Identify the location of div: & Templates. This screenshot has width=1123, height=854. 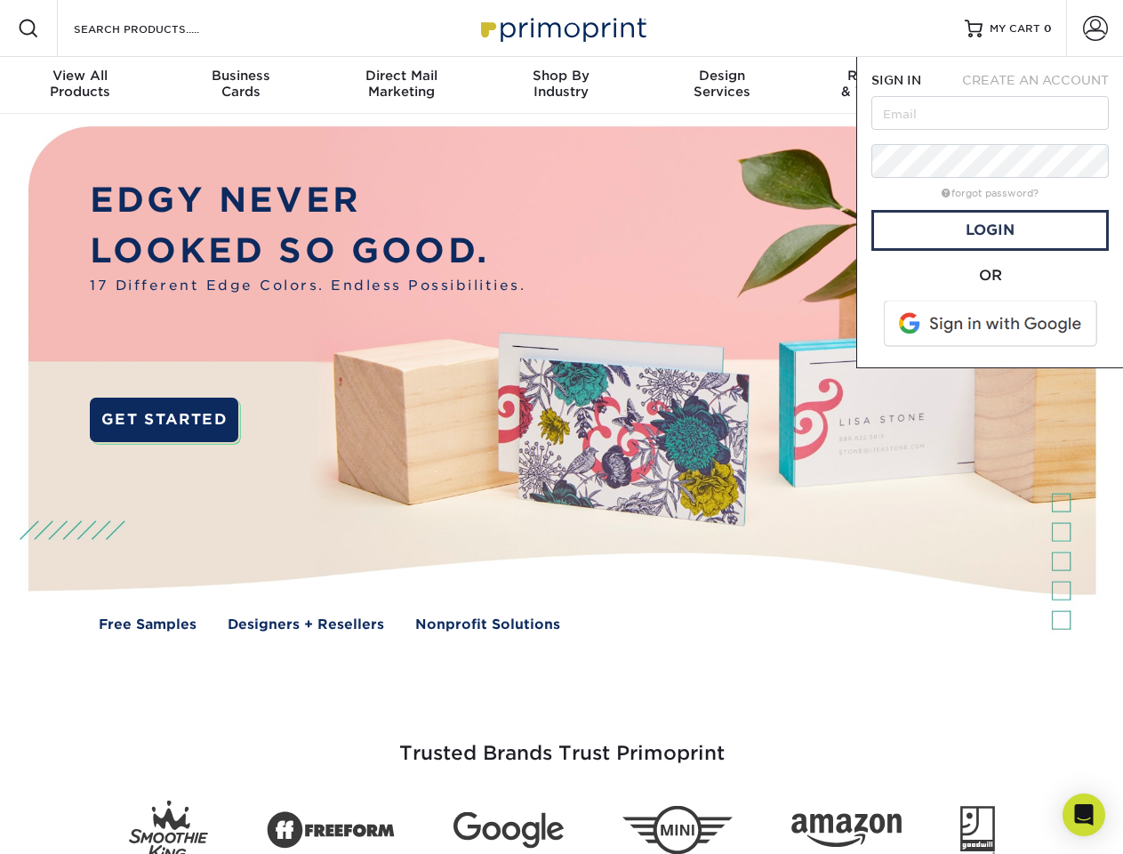
(882, 84).